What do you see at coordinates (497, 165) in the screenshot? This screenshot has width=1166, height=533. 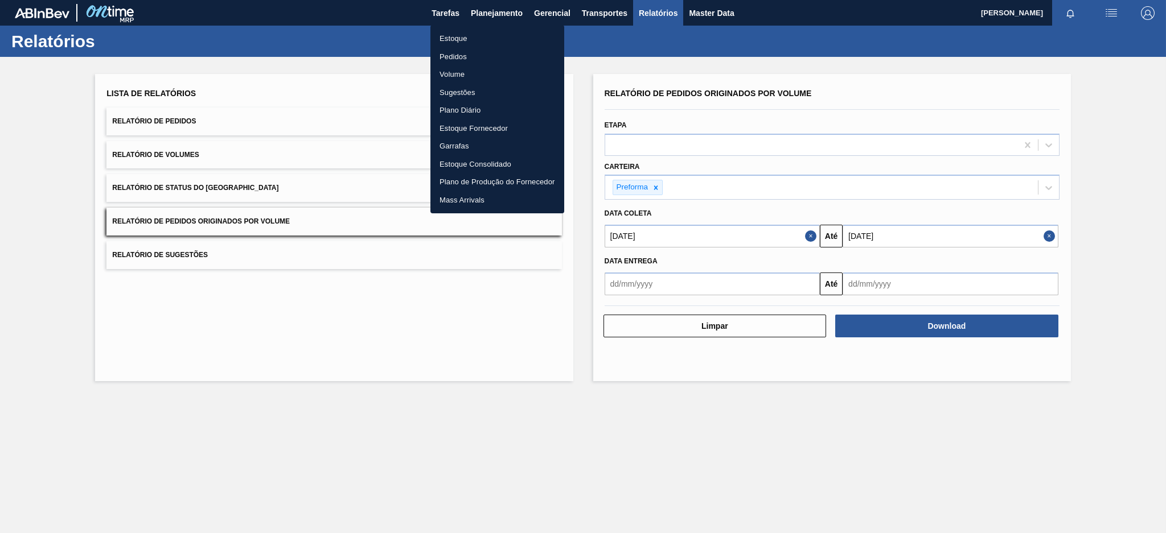 I see `li: Estoque Consolidado` at bounding box center [497, 165].